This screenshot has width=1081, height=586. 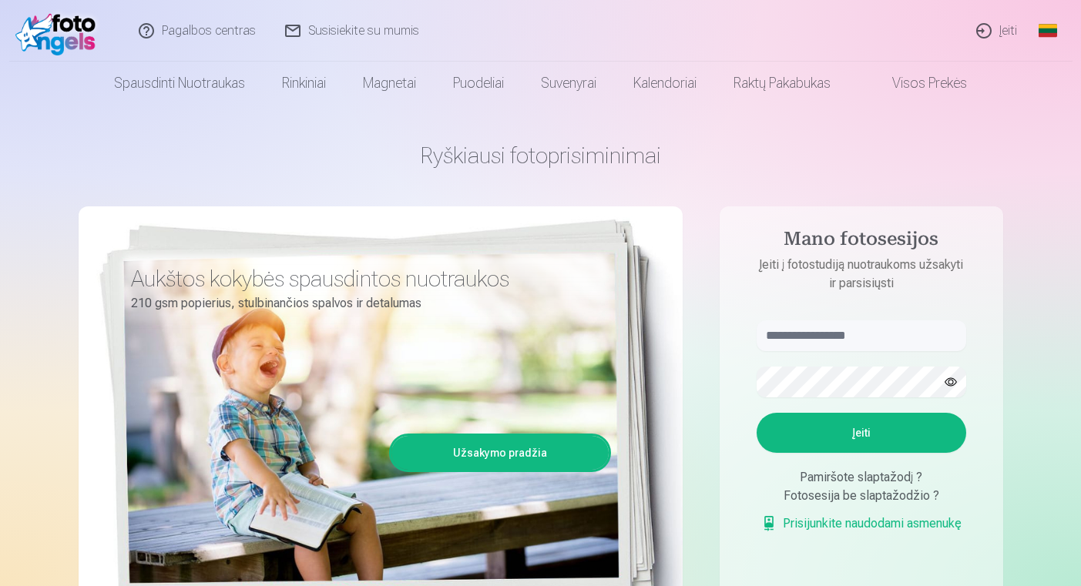 I want to click on p: 210 gsm popierius, stulbinančios spalvos ir detalumas, so click(x=365, y=304).